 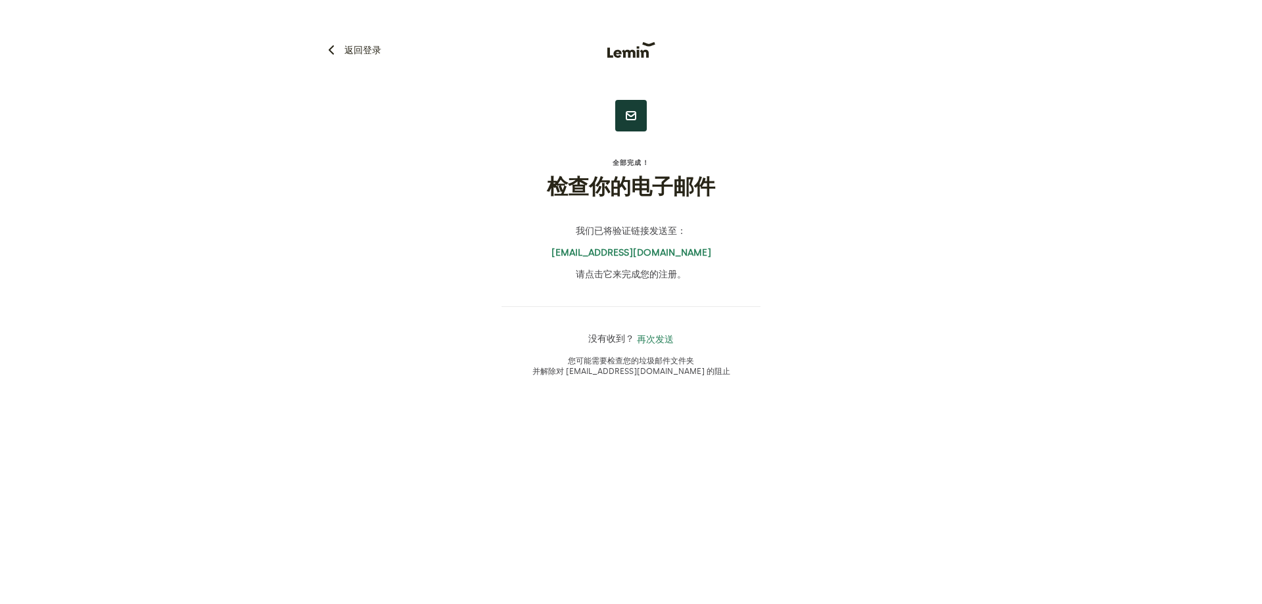 I want to click on font: 请点击它来完成您的注册。, so click(x=631, y=274).